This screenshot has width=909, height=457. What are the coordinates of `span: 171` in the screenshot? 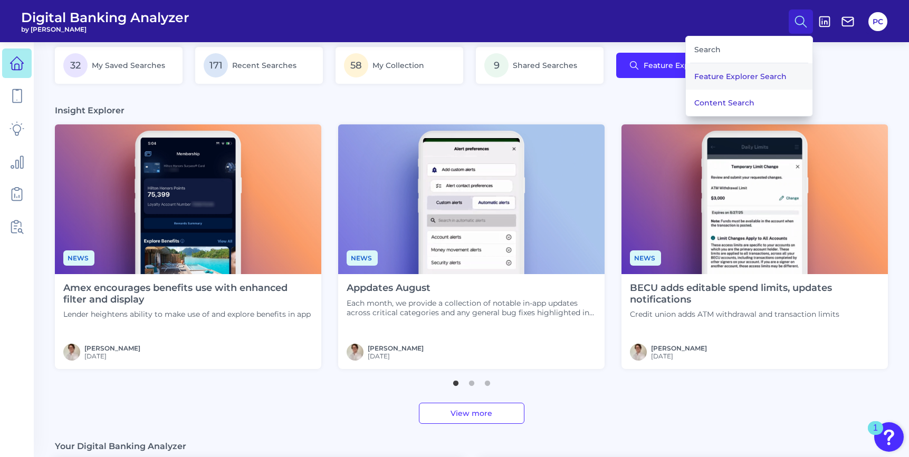 It's located at (216, 65).